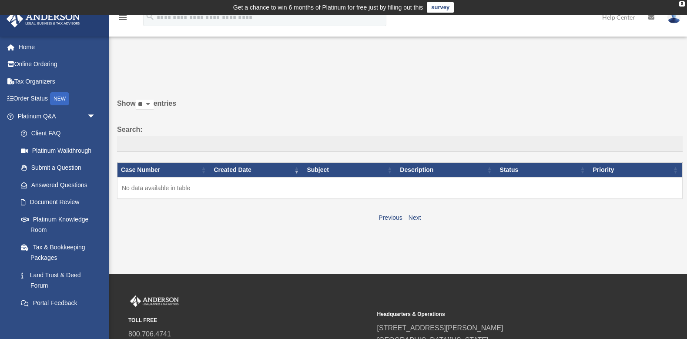 This screenshot has width=687, height=339. What do you see at coordinates (682, 4) in the screenshot?
I see `div: close` at bounding box center [682, 4].